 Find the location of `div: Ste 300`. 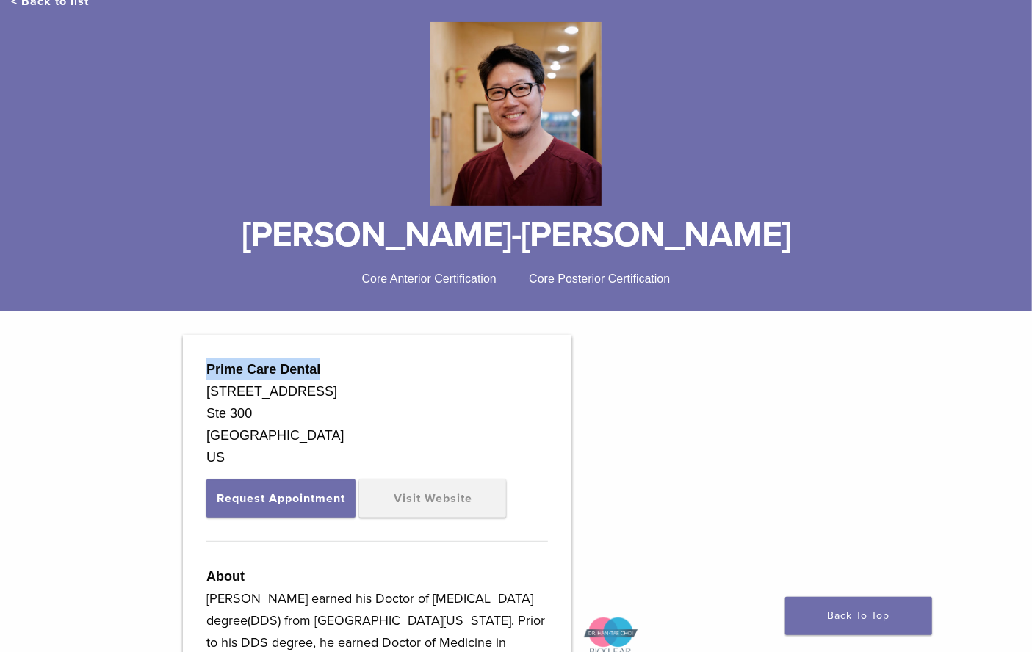

div: Ste 300 is located at coordinates (377, 414).